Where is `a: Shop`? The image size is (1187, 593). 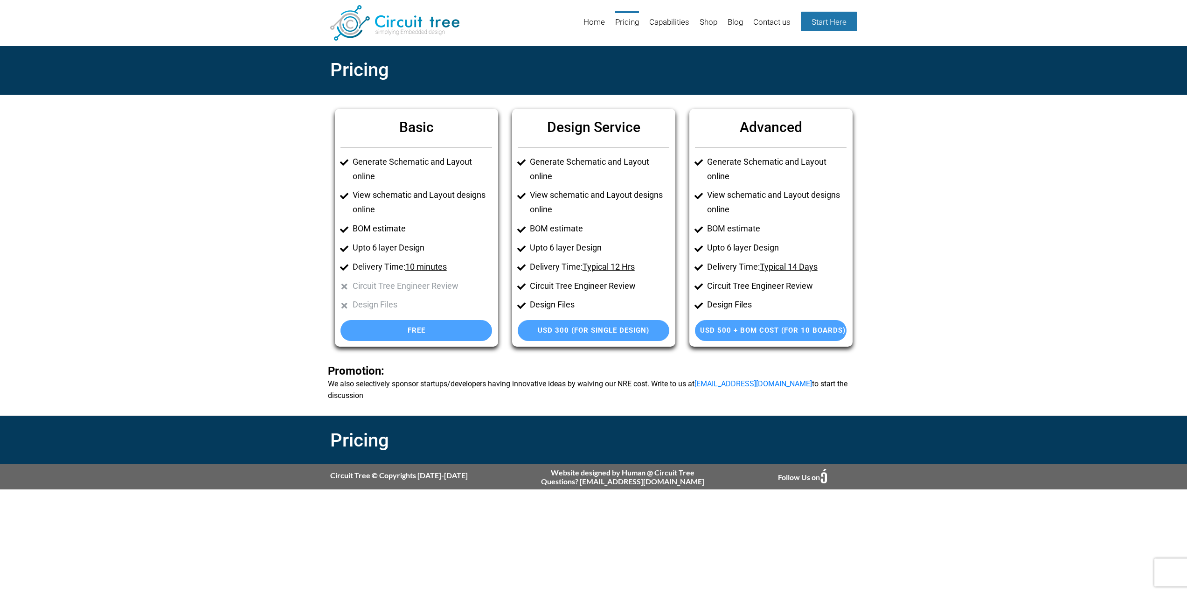 a: Shop is located at coordinates (709, 26).